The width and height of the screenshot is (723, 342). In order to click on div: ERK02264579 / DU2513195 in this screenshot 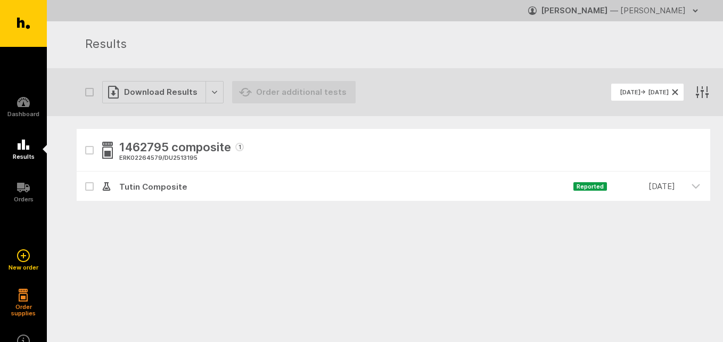, I will do `click(182, 158)`.